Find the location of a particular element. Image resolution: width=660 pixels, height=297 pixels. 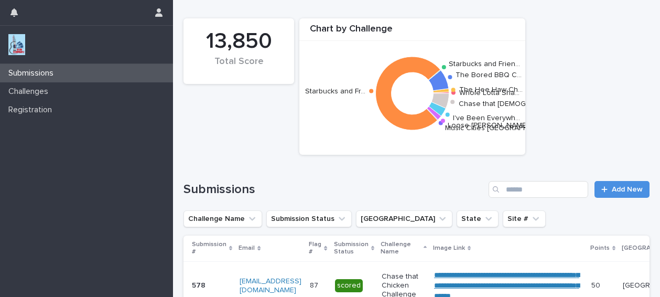

p: Submissions is located at coordinates (33, 73).